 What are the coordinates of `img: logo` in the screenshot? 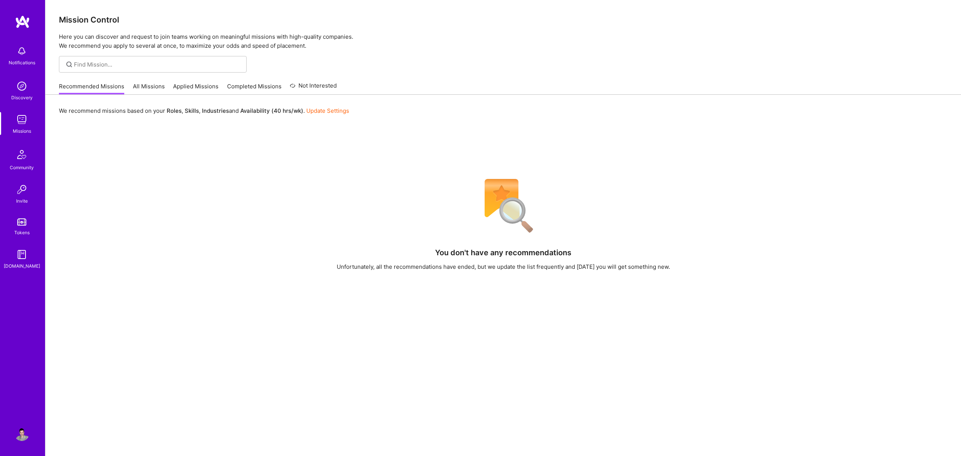 It's located at (23, 22).